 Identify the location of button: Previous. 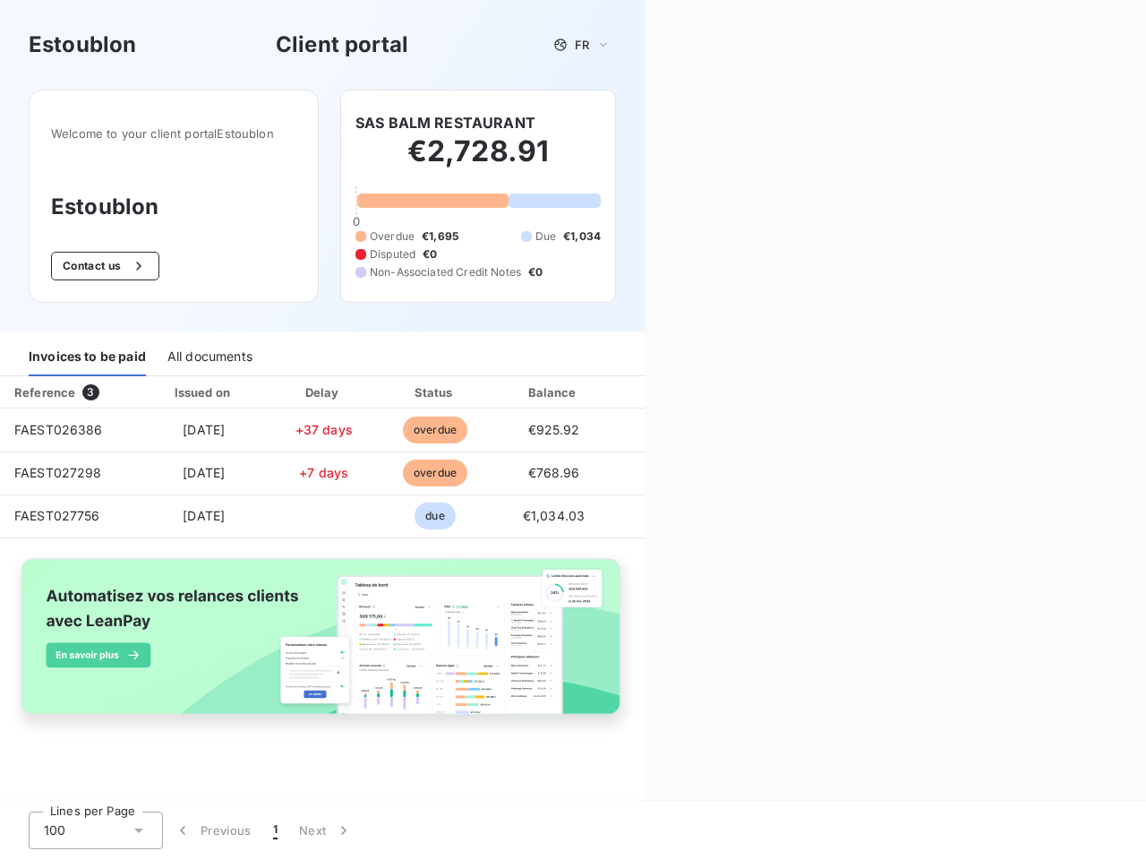
(212, 830).